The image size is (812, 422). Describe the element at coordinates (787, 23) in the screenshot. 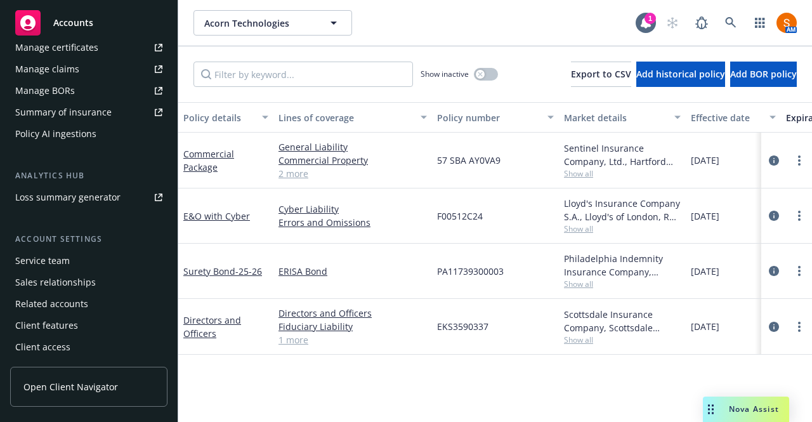

I see `img: photo` at that location.